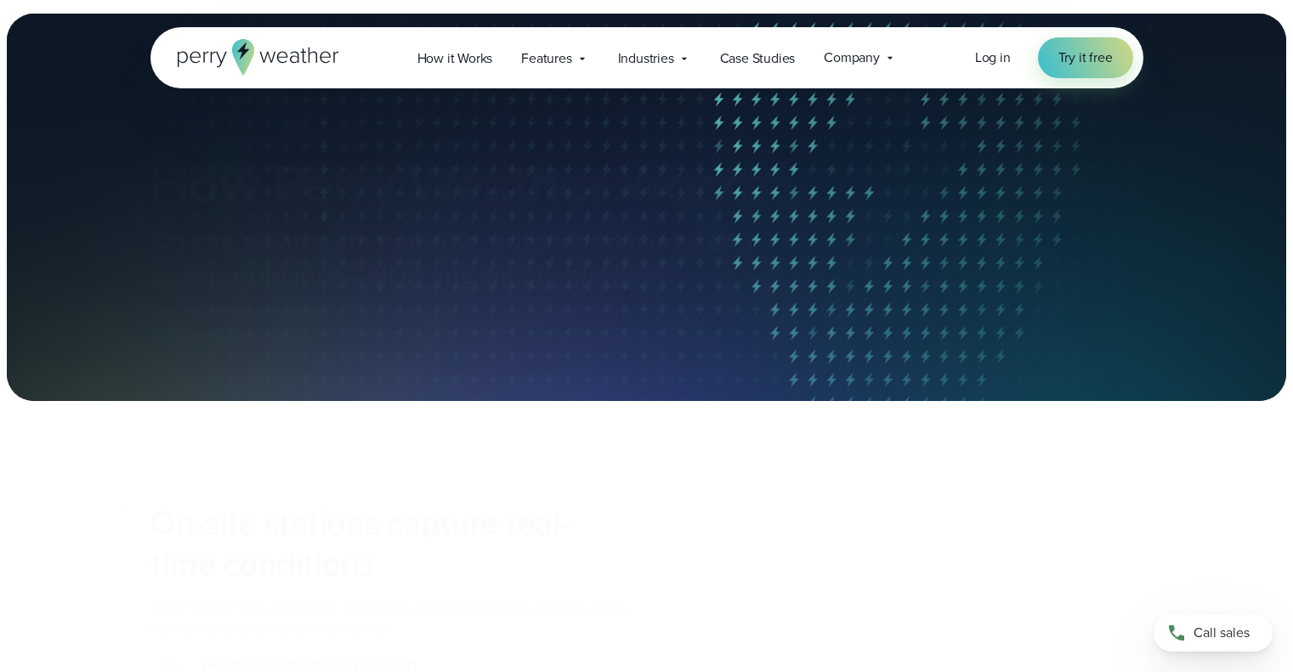 This screenshot has height=672, width=1293. Describe the element at coordinates (993, 58) in the screenshot. I see `a: Log in` at that location.